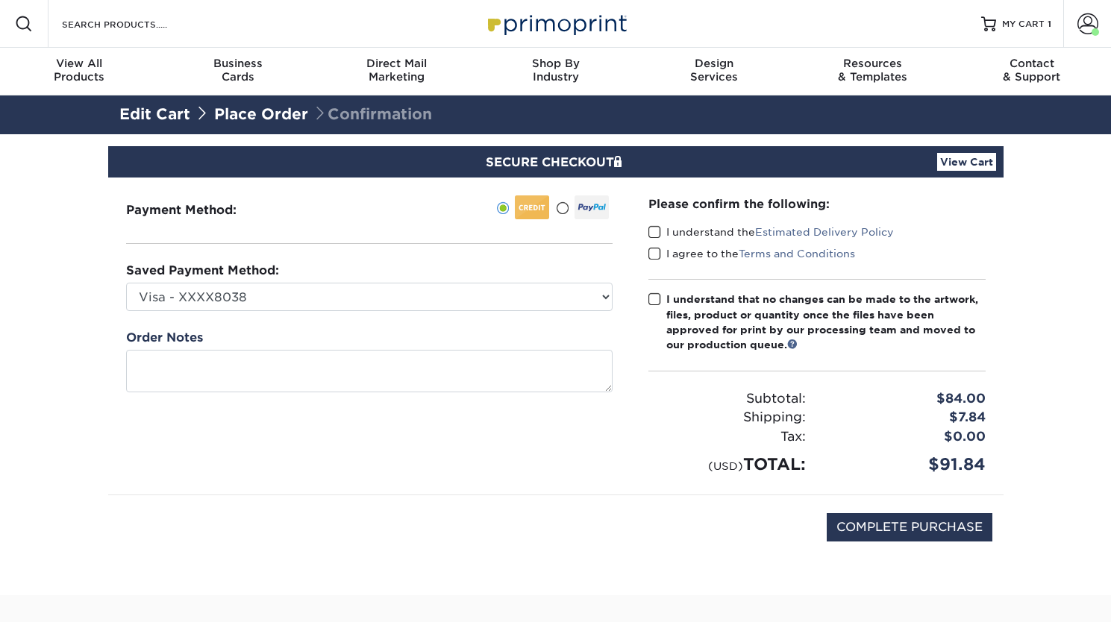  I want to click on span: Contact, so click(1031, 63).